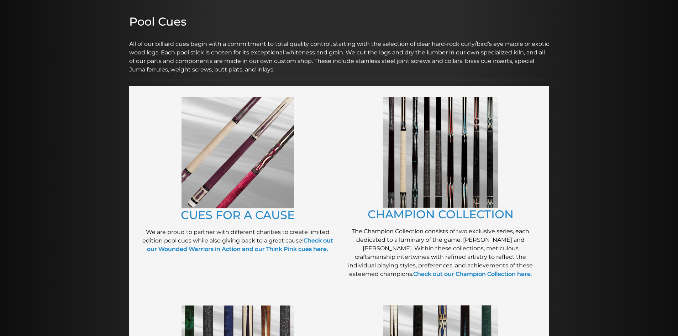  I want to click on a: Check out our Champion Collection here, so click(472, 274).